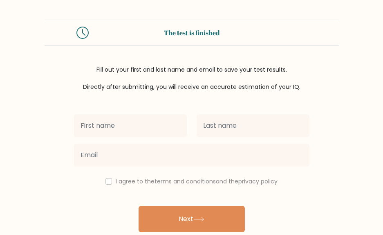 This screenshot has height=235, width=383. Describe the element at coordinates (197, 181) in the screenshot. I see `label: I agree to the and the` at that location.